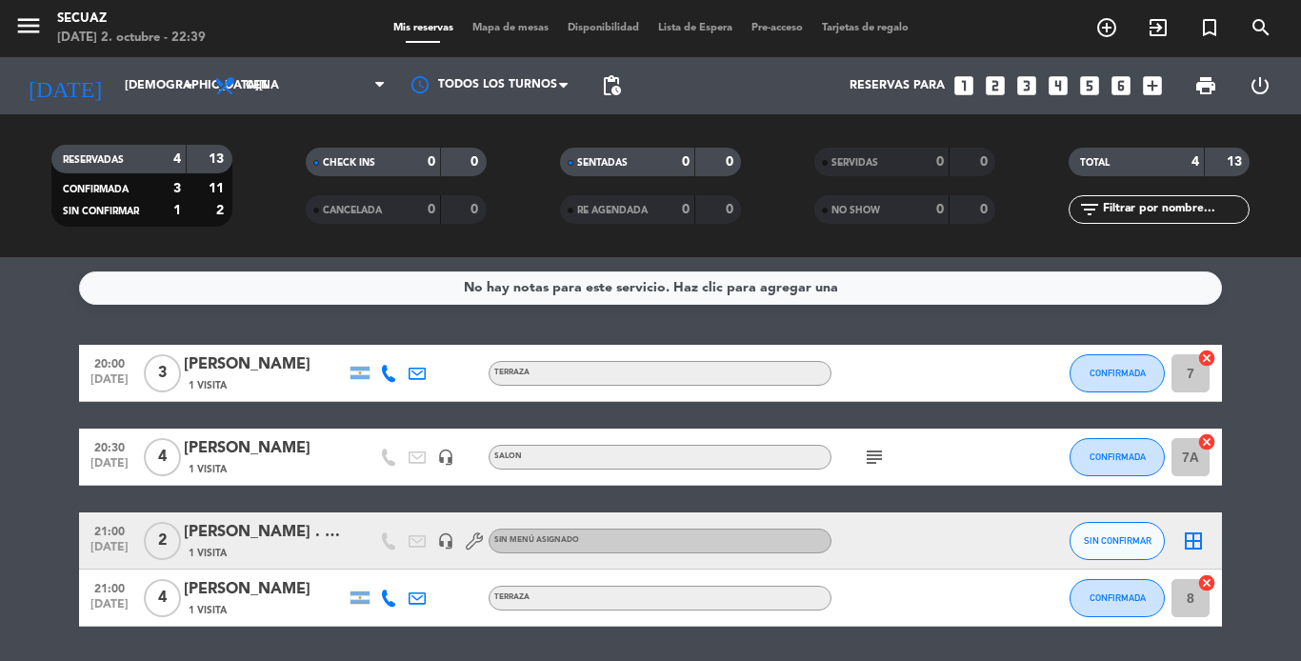 The height and width of the screenshot is (661, 1301). Describe the element at coordinates (162, 541) in the screenshot. I see `span: 2` at that location.